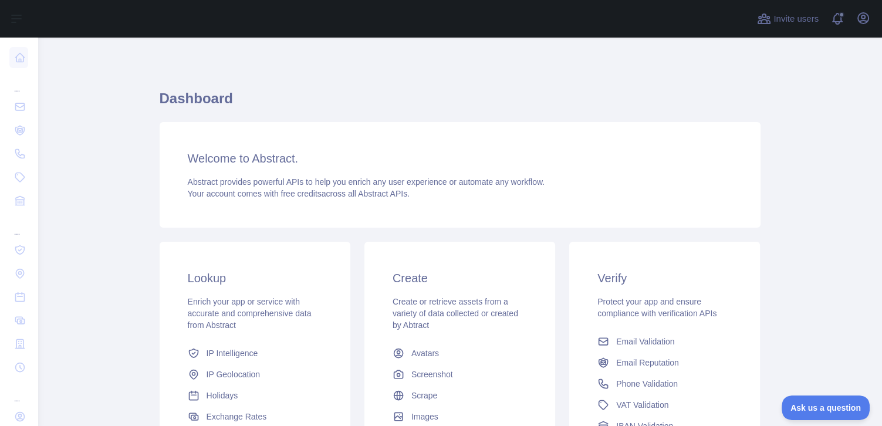 The image size is (882, 426). Describe the element at coordinates (425, 417) in the screenshot. I see `span: Images` at that location.